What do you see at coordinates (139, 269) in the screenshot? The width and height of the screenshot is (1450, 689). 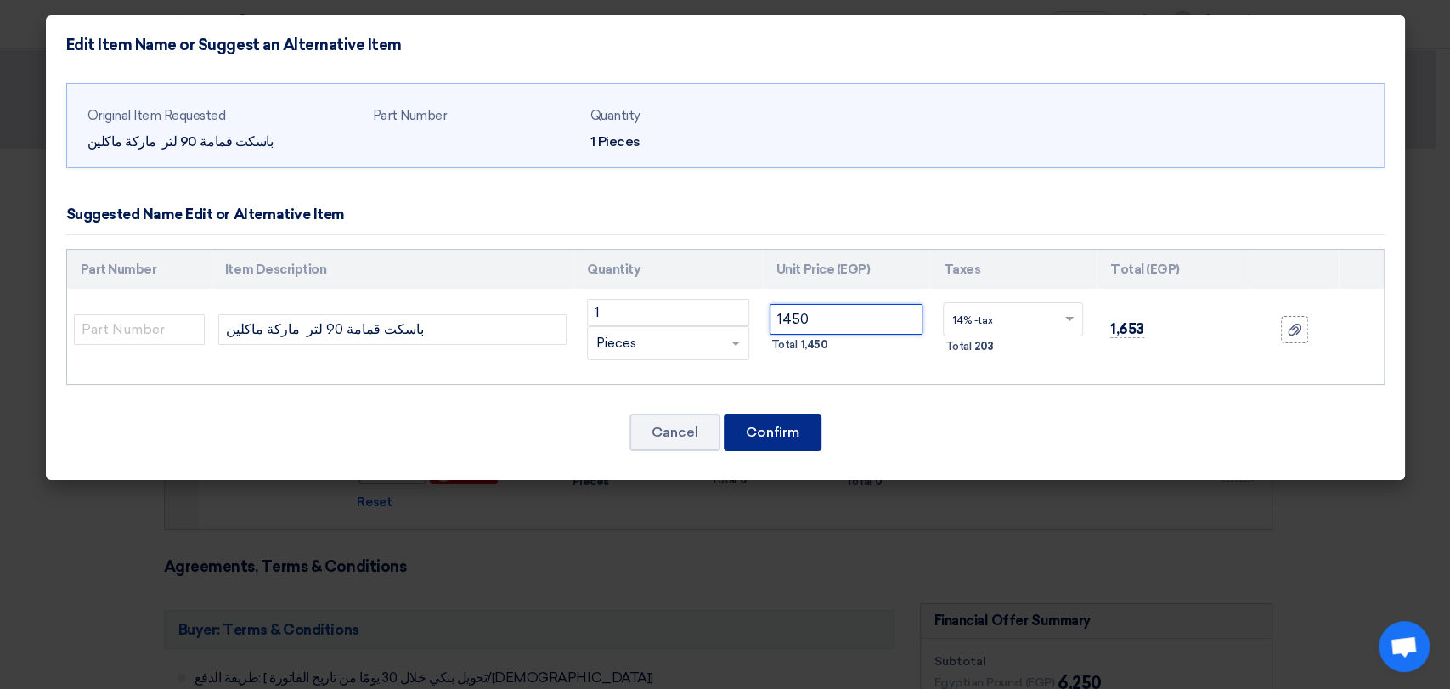 I see `th: Part Number` at bounding box center [139, 269].